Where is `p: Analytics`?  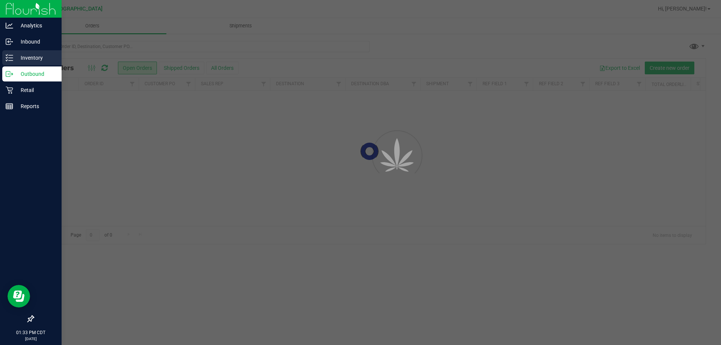
p: Analytics is located at coordinates (36, 26).